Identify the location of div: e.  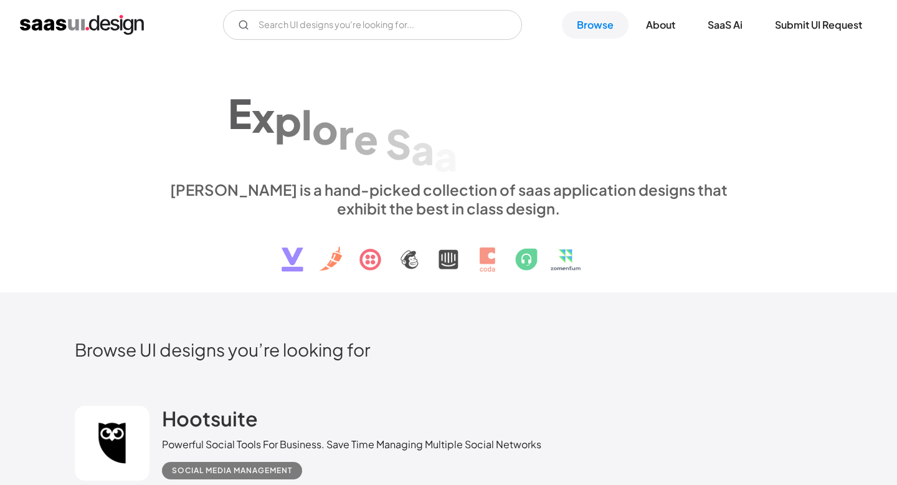
(366, 138).